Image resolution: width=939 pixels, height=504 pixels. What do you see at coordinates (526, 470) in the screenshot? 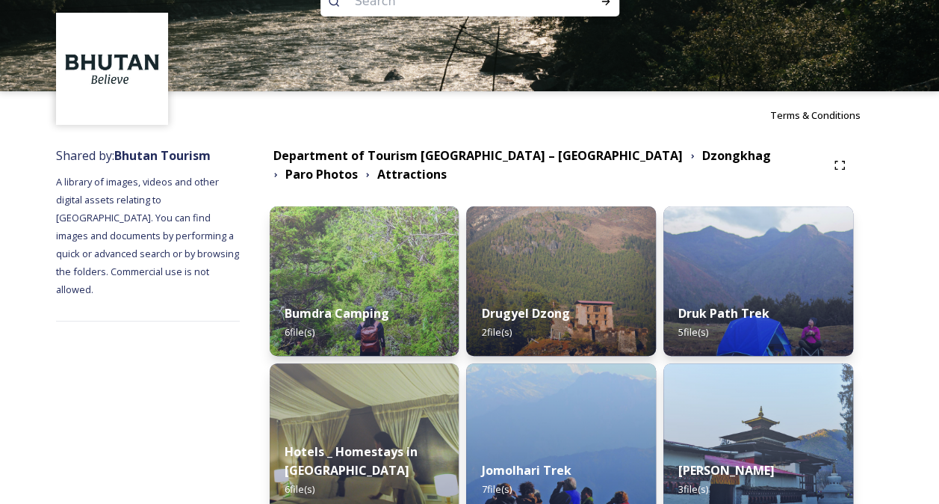
I see `strong: Jomolhari Trek` at bounding box center [526, 470].